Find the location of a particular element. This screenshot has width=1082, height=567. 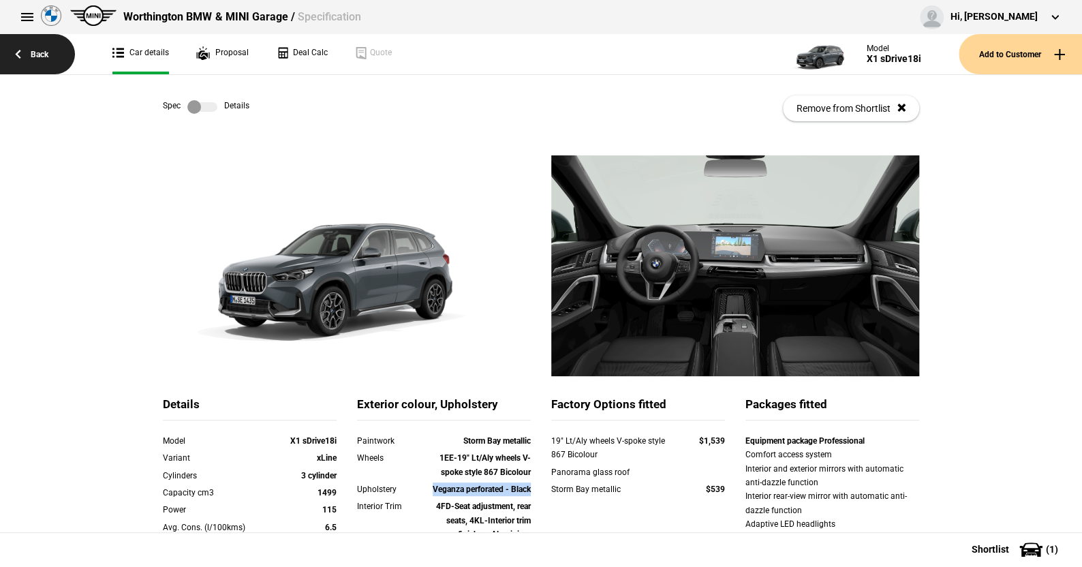

div: Variant is located at coordinates (215, 458).